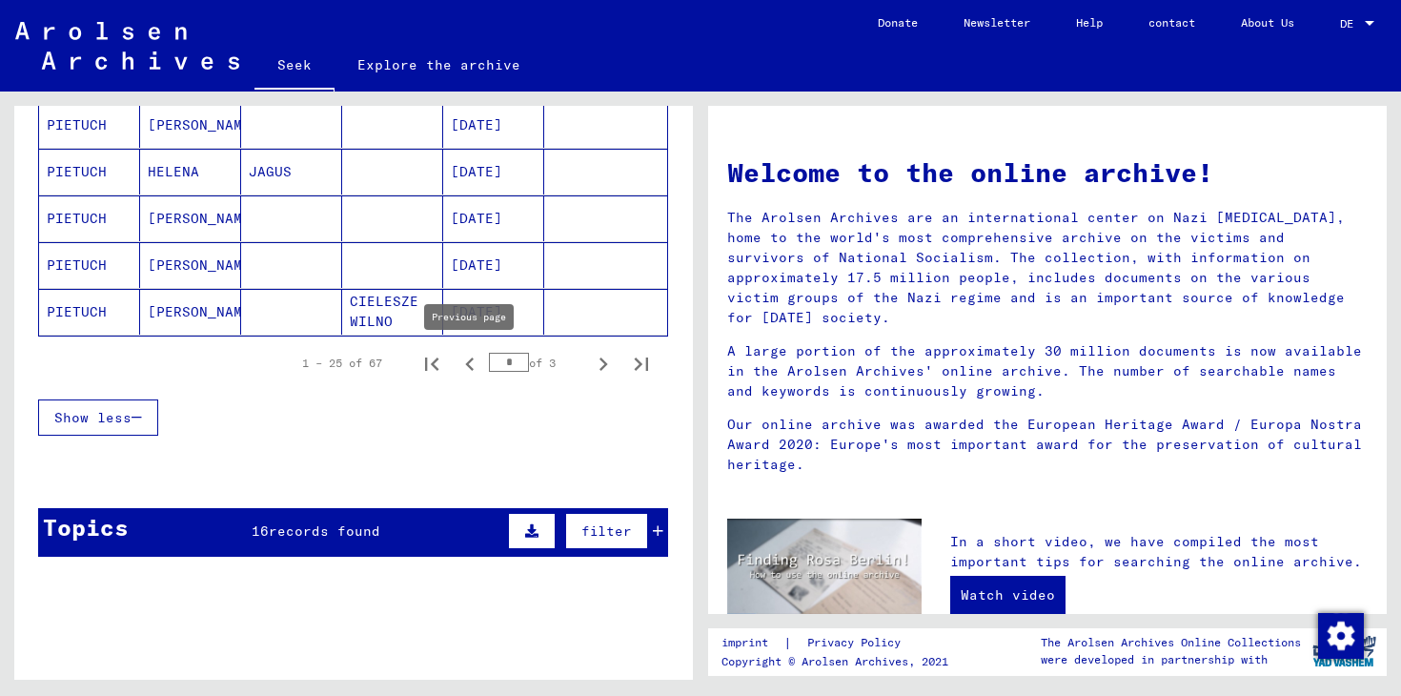 The width and height of the screenshot is (1401, 696). What do you see at coordinates (98, 417) in the screenshot?
I see `button: Show less` at bounding box center [98, 417].